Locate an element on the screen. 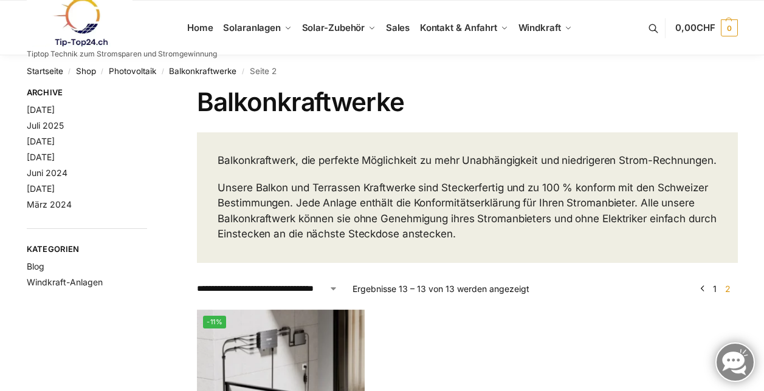 The image size is (764, 391). a: 0,00CHF 0 is located at coordinates (706, 28).